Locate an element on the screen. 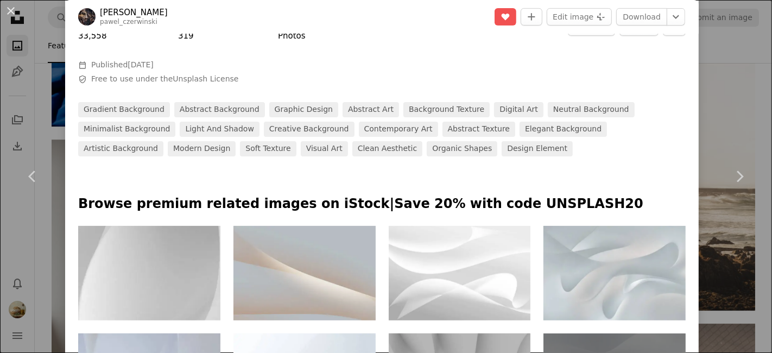  a: abstract art is located at coordinates (371, 110).